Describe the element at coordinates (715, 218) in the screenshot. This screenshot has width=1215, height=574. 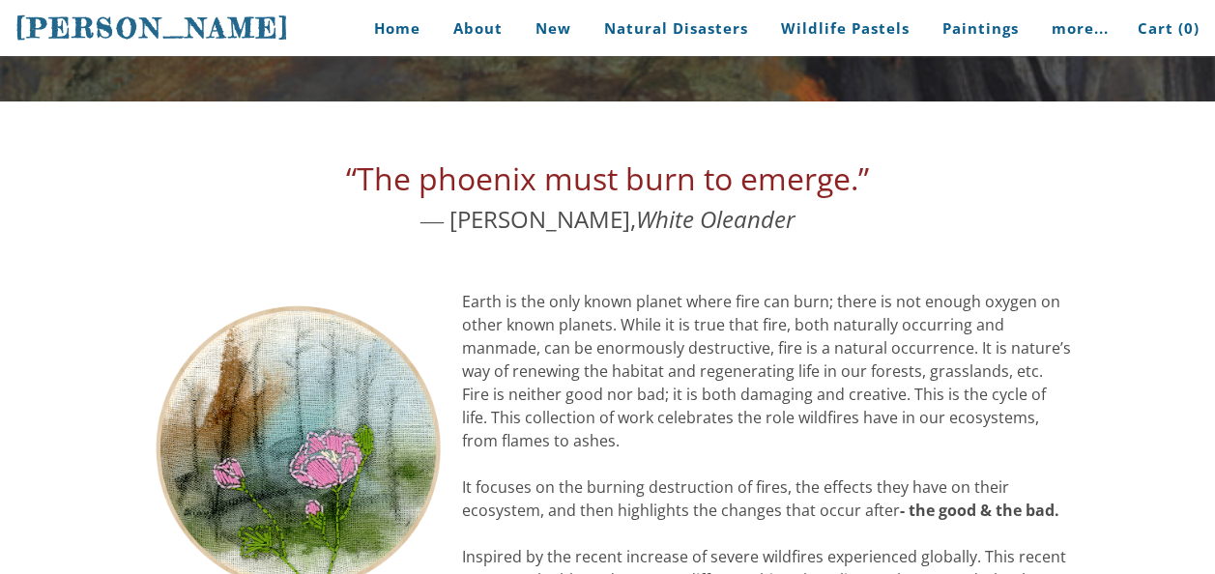
I see `font: White Oleander` at that location.